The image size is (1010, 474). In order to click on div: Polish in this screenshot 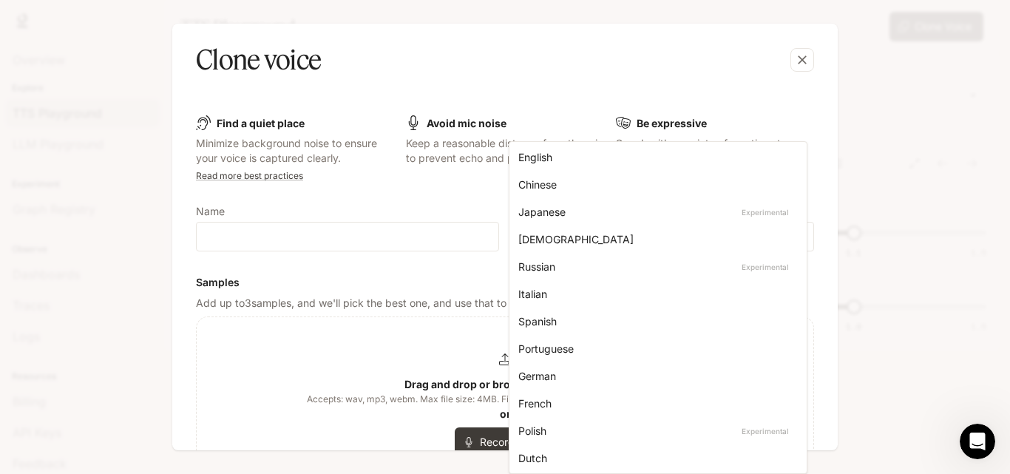, I will do `click(655, 430)`.